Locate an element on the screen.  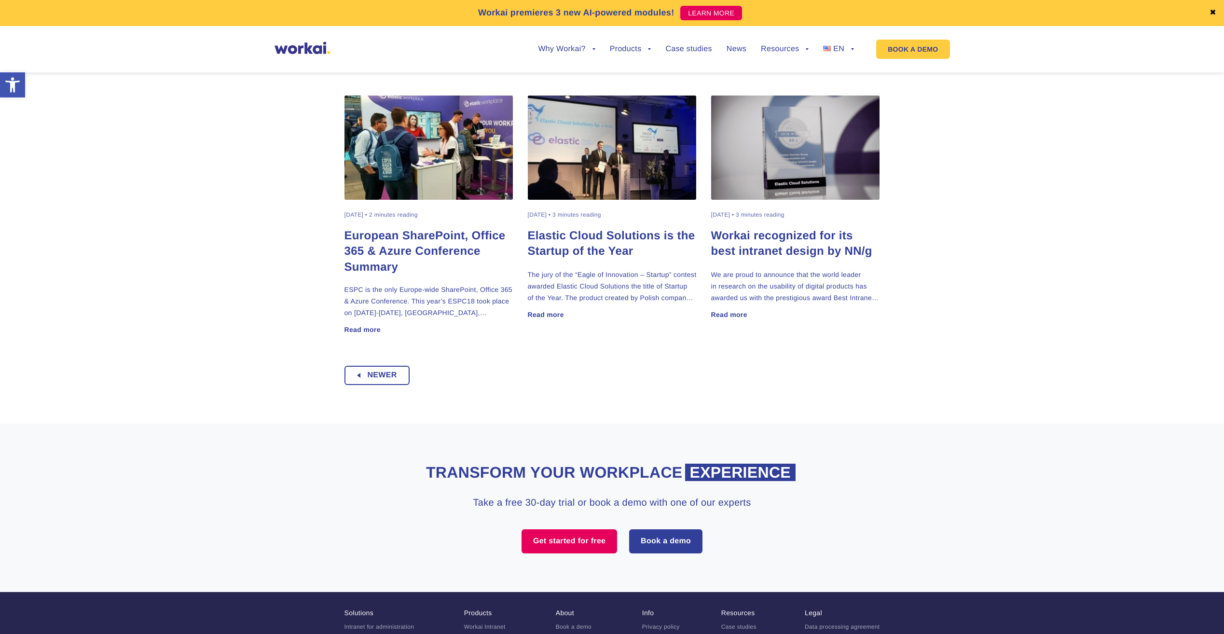
a: Data processing agreement is located at coordinates (842, 627).